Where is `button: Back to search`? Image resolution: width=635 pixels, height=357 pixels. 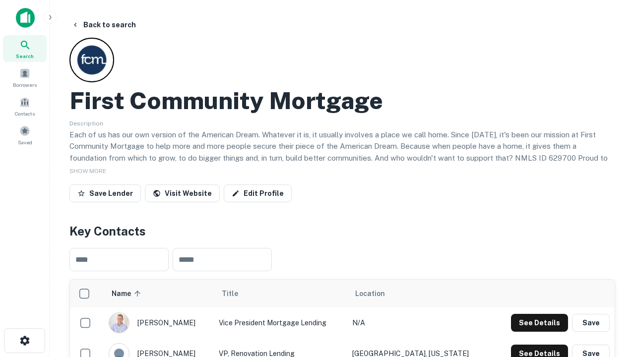
button: Back to search is located at coordinates (104, 25).